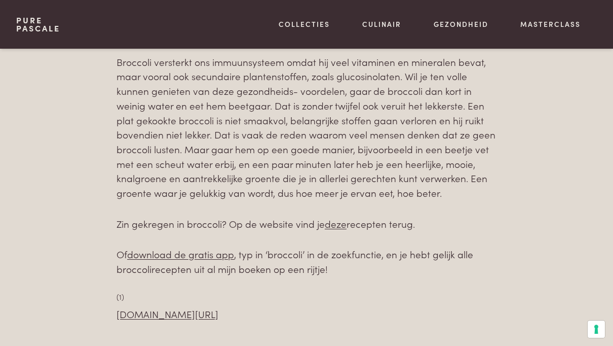  What do you see at coordinates (307, 127) in the screenshot?
I see `p: Broccoli versterkt ons immuunsysteem omdat hij veel vitaminen en mineralen bevat, maar vooral ook...` at bounding box center [307, 127].